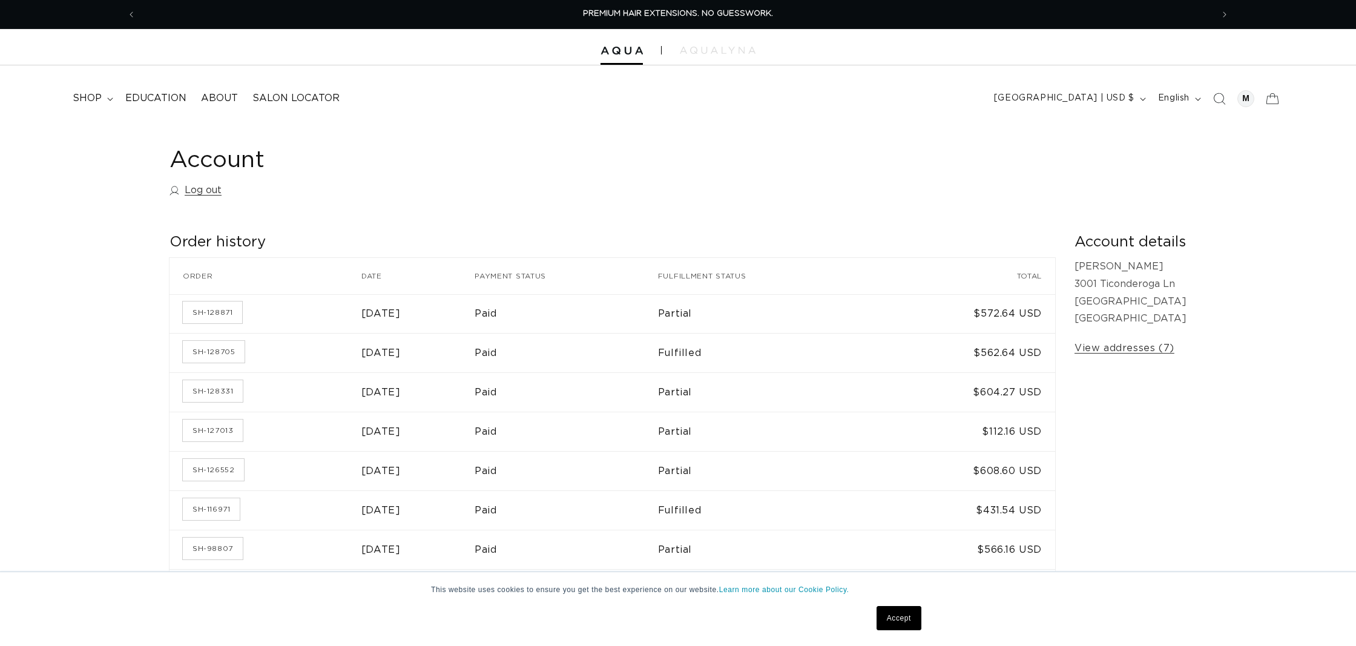 This screenshot has width=1356, height=646. I want to click on th: Date, so click(418, 276).